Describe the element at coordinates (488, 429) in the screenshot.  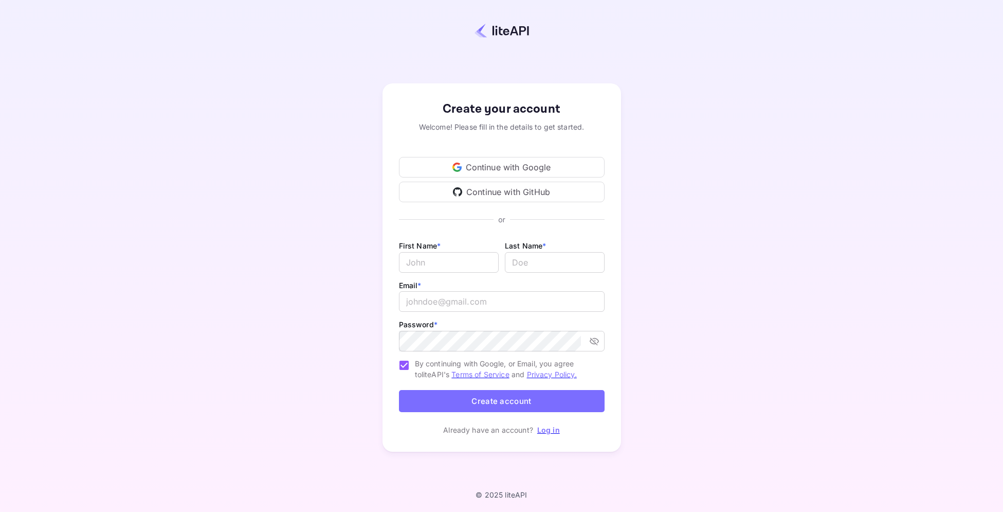
I see `p: Already have an account?` at that location.